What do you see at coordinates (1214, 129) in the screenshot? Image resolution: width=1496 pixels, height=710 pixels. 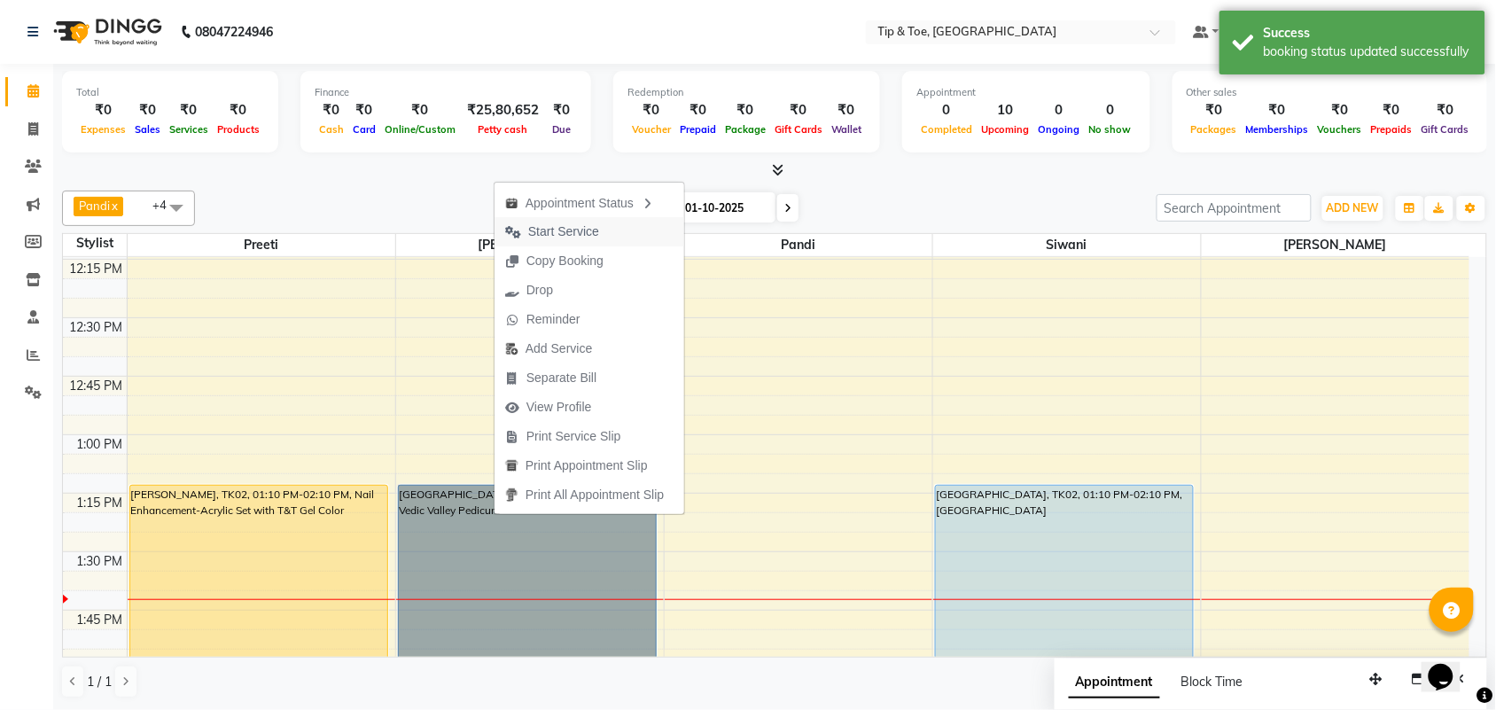 I see `span: Packages` at bounding box center [1214, 129].